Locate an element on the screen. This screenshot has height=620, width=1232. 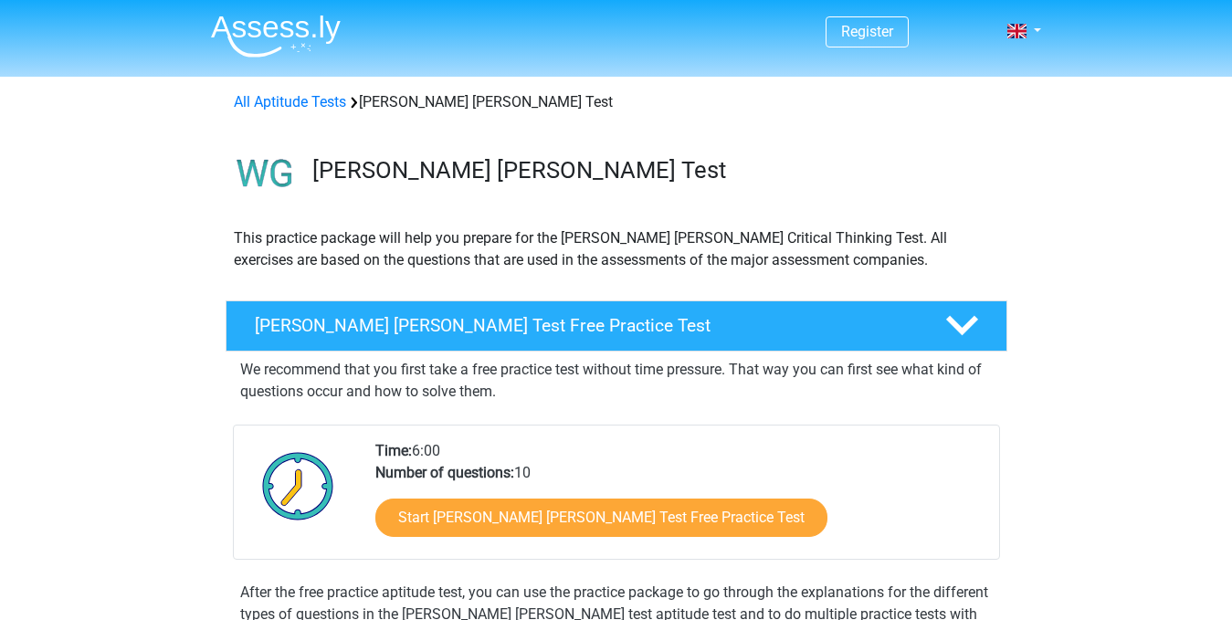
div: 6:00 10 is located at coordinates (679, 500).